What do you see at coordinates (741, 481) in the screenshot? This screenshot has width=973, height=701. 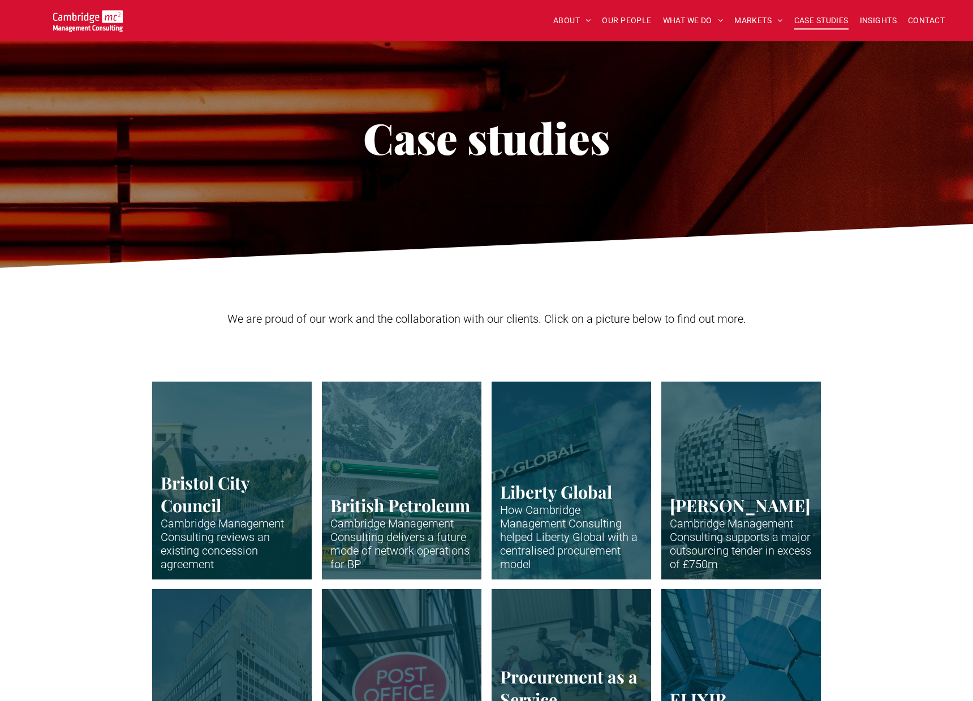 I see `a: One of the major office buildings for Norton Rose` at bounding box center [741, 481].